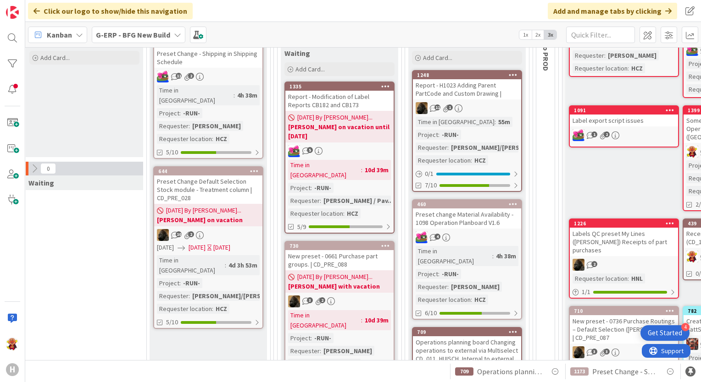  What do you see at coordinates (692, 152) in the screenshot?
I see `img: LC` at bounding box center [692, 152].